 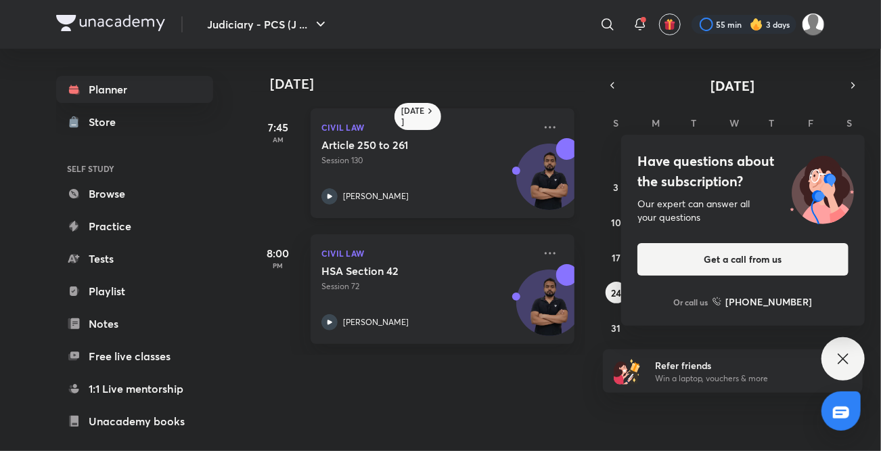 I want to click on a: Free live classes, so click(x=135, y=356).